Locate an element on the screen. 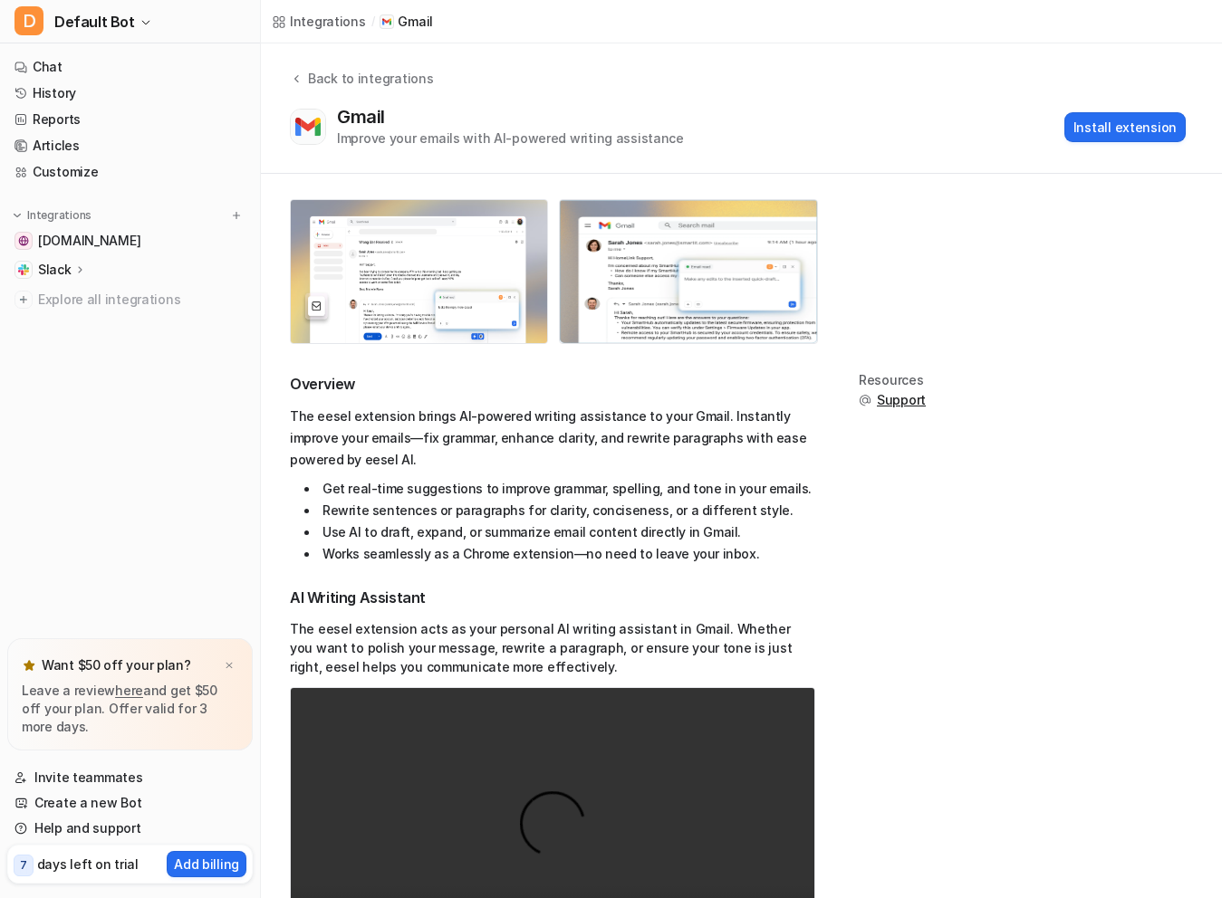 Image resolution: width=1222 pixels, height=898 pixels. div: The eesel extension brings AI-powered writing assistance to your Gmail. Instantly improve your em... is located at coordinates (552, 485).